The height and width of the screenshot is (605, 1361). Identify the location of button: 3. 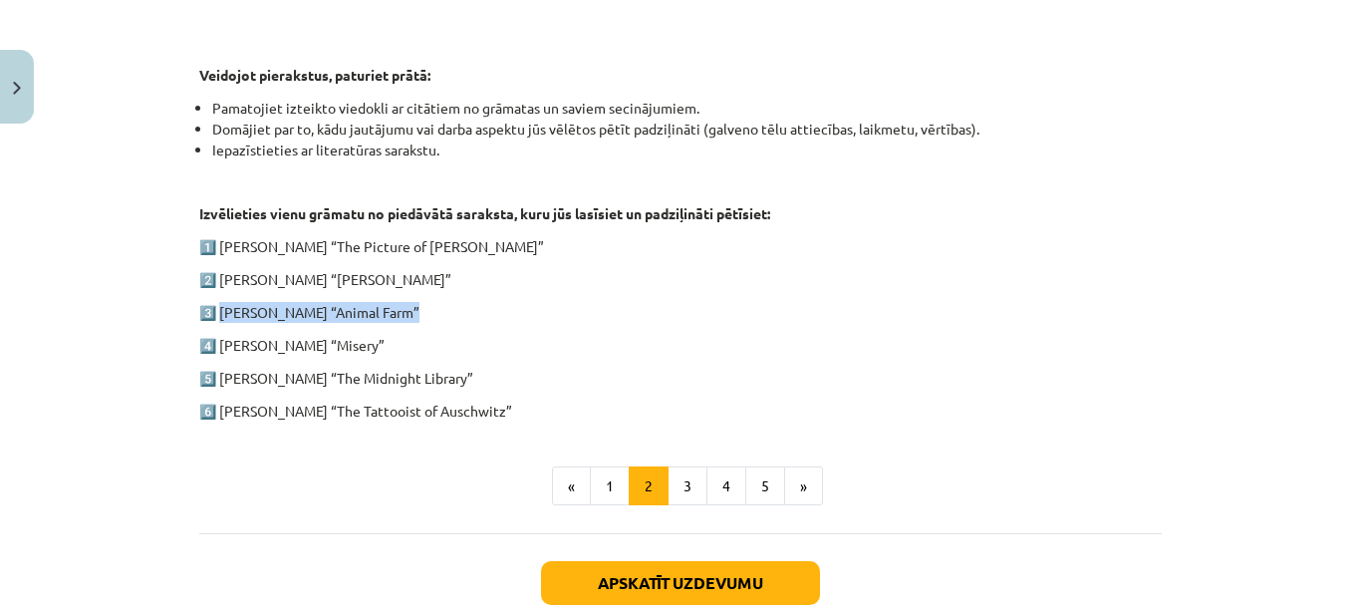
(688, 486).